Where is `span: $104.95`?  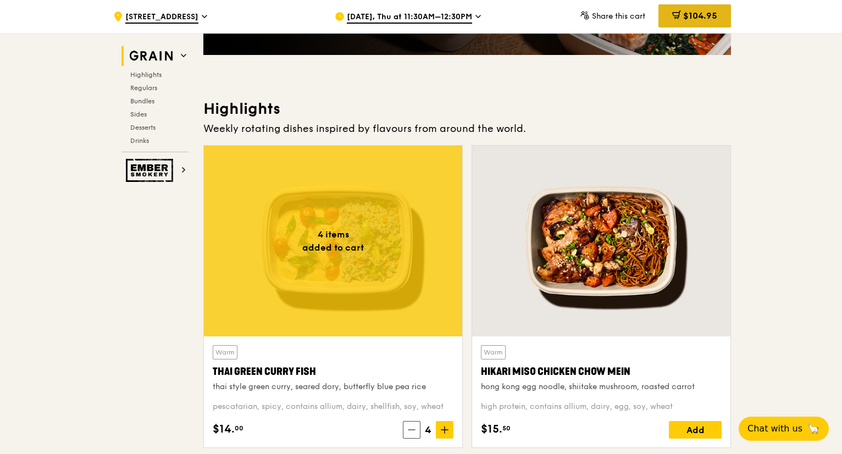
span: $104.95 is located at coordinates (700, 15).